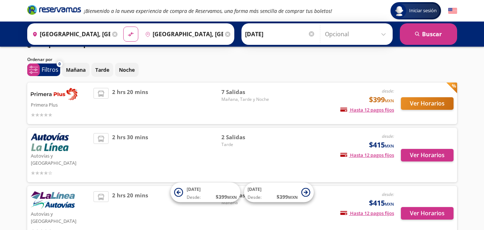  Describe the element at coordinates (70, 34) in the screenshot. I see `input: Buscar Origen` at that location.